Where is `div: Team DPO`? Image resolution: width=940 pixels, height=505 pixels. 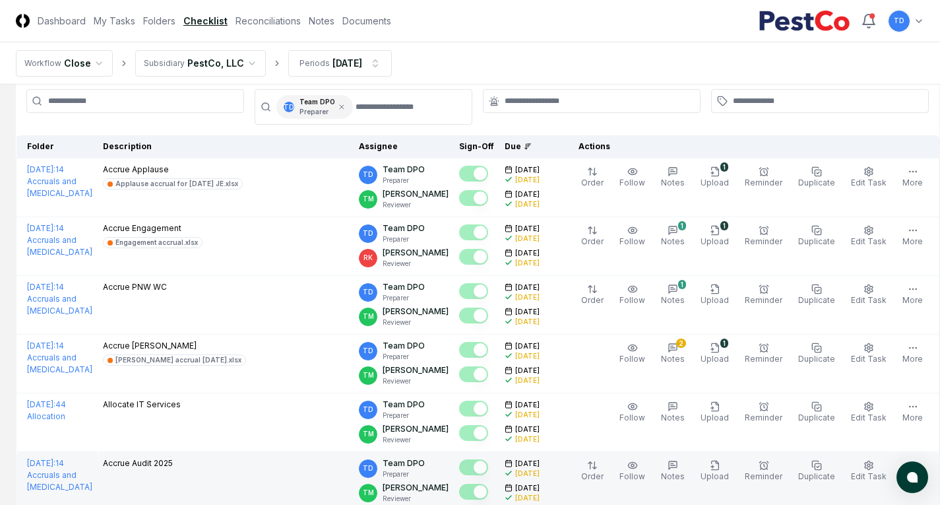 div: Team DPO is located at coordinates (317, 107).